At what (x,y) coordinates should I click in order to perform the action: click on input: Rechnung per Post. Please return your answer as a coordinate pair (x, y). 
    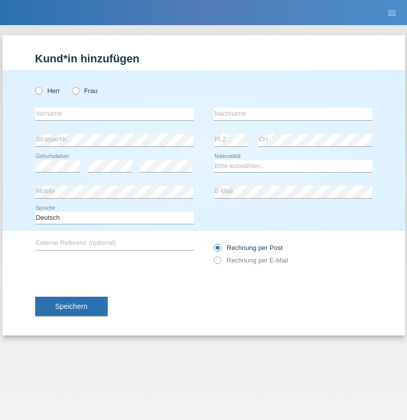
    Looking at the image, I should click on (217, 250).